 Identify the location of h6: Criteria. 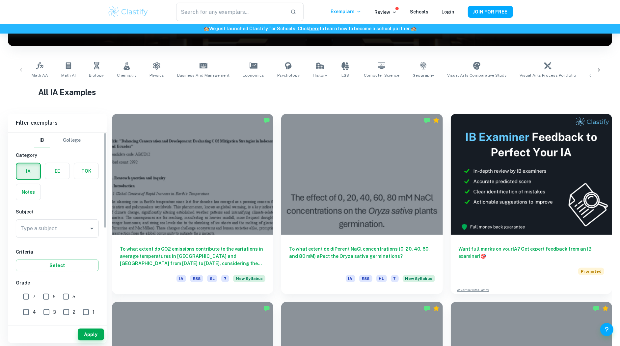
(57, 252).